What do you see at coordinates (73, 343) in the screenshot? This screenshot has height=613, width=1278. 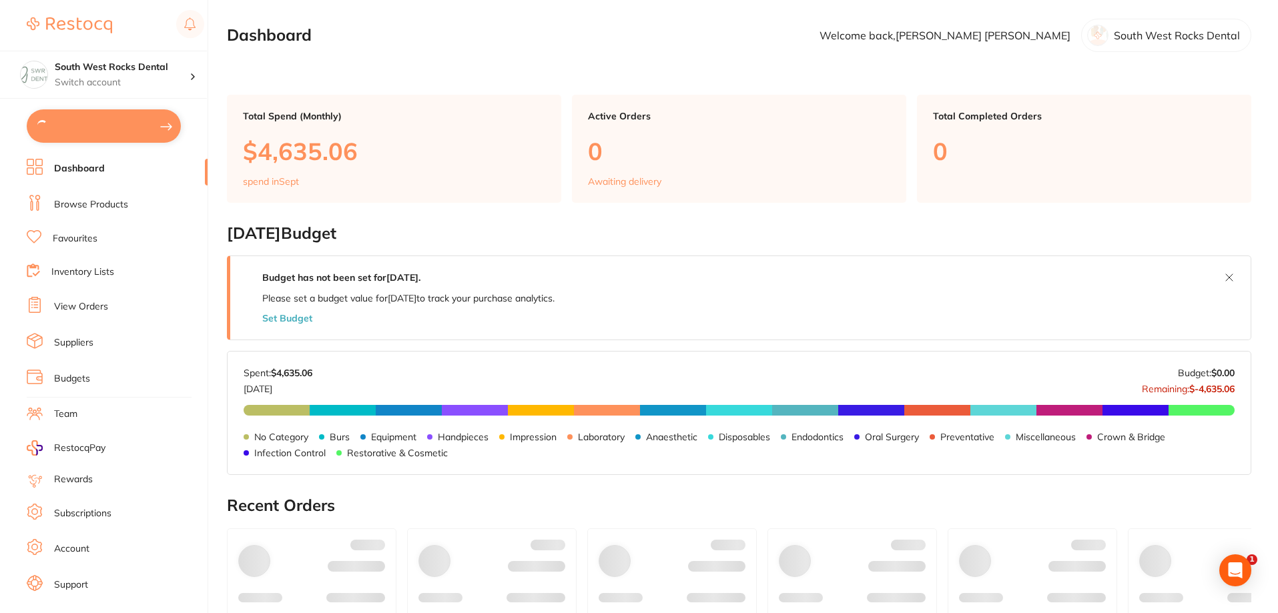 I see `a: Suppliers` at bounding box center [73, 343].